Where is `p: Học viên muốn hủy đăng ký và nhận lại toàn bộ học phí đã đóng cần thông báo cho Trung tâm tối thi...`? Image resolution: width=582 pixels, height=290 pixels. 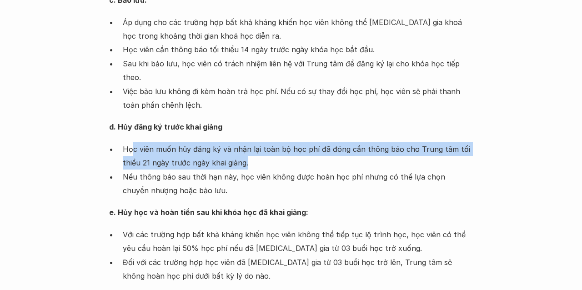
p: Học viên muốn hủy đăng ký và nhận lại toàn bộ học phí đã đóng cần thông báo cho Trung tâm tối thi... is located at coordinates (298, 156).